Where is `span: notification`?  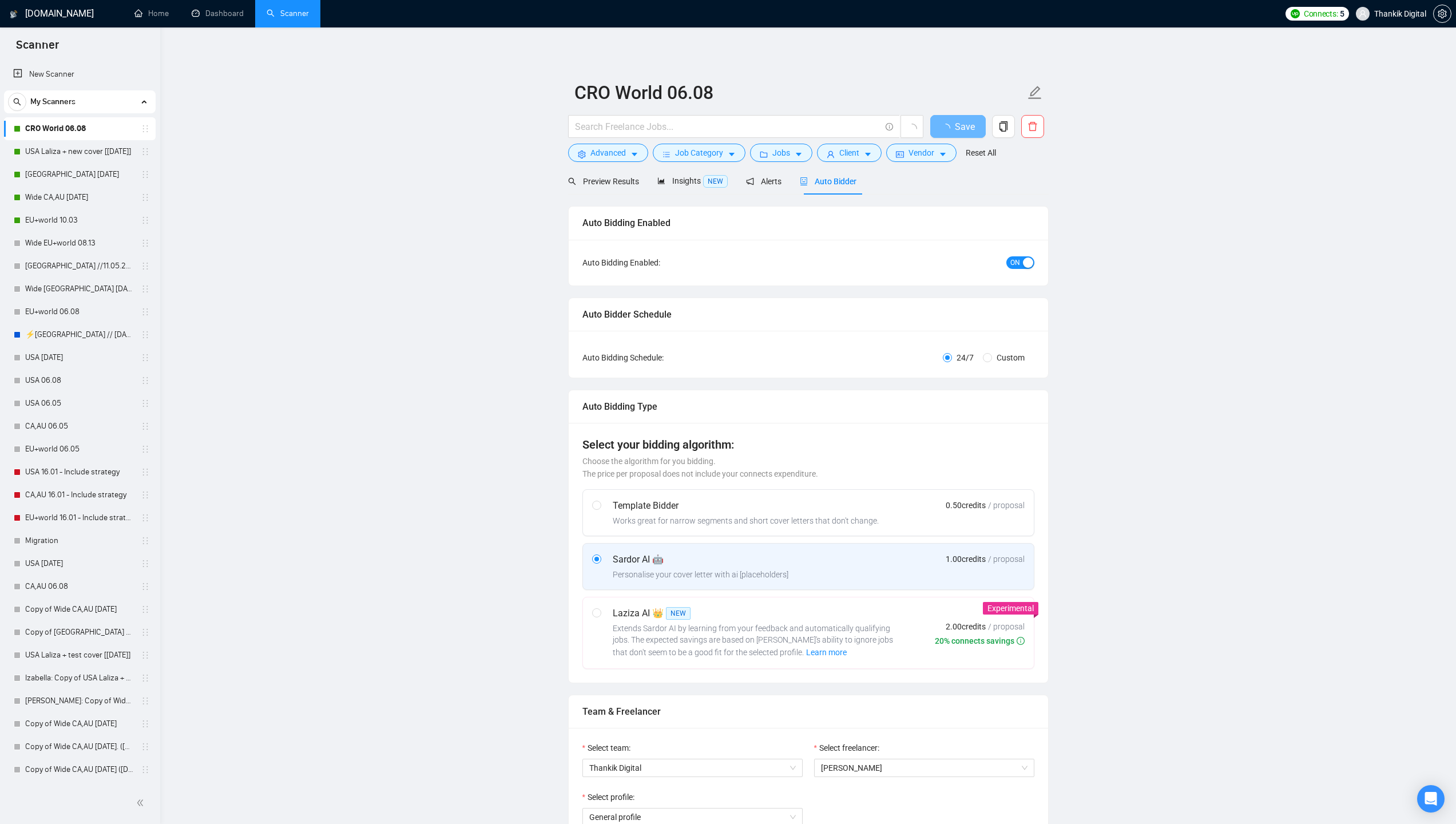 span: notification is located at coordinates (750, 181).